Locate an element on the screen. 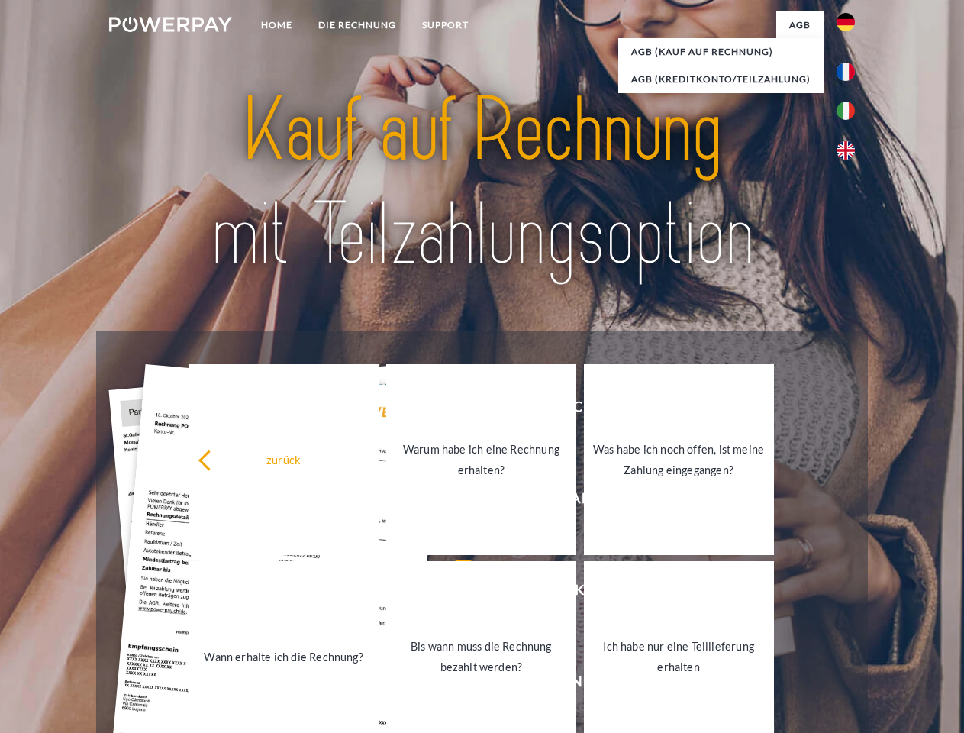  img: title-powerpay_de.svg is located at coordinates (482, 182).